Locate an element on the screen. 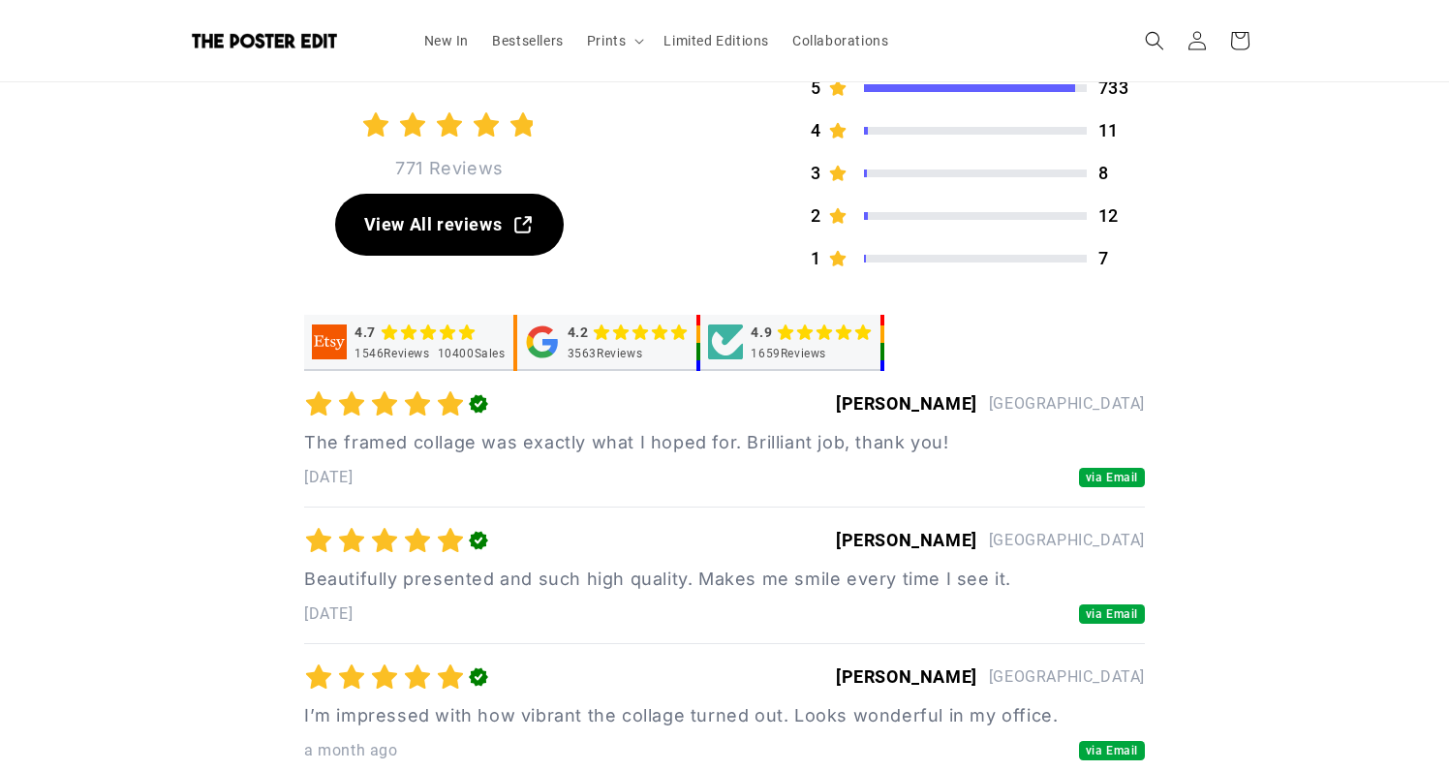 Image resolution: width=1449 pixels, height=771 pixels. a: The Poster Edit is located at coordinates (289, 41).